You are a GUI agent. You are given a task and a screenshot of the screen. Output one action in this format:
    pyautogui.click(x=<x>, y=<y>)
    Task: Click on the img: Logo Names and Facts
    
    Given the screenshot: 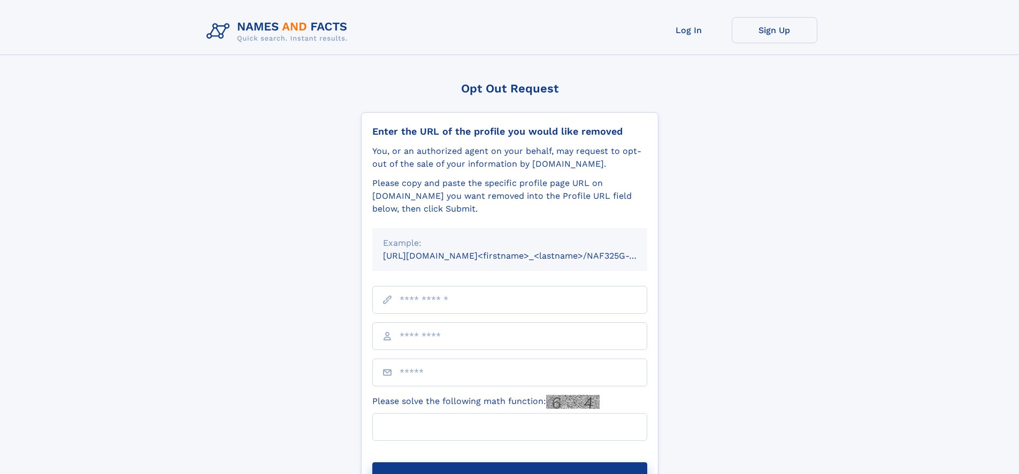 What is the action you would take?
    pyautogui.click(x=279, y=32)
    